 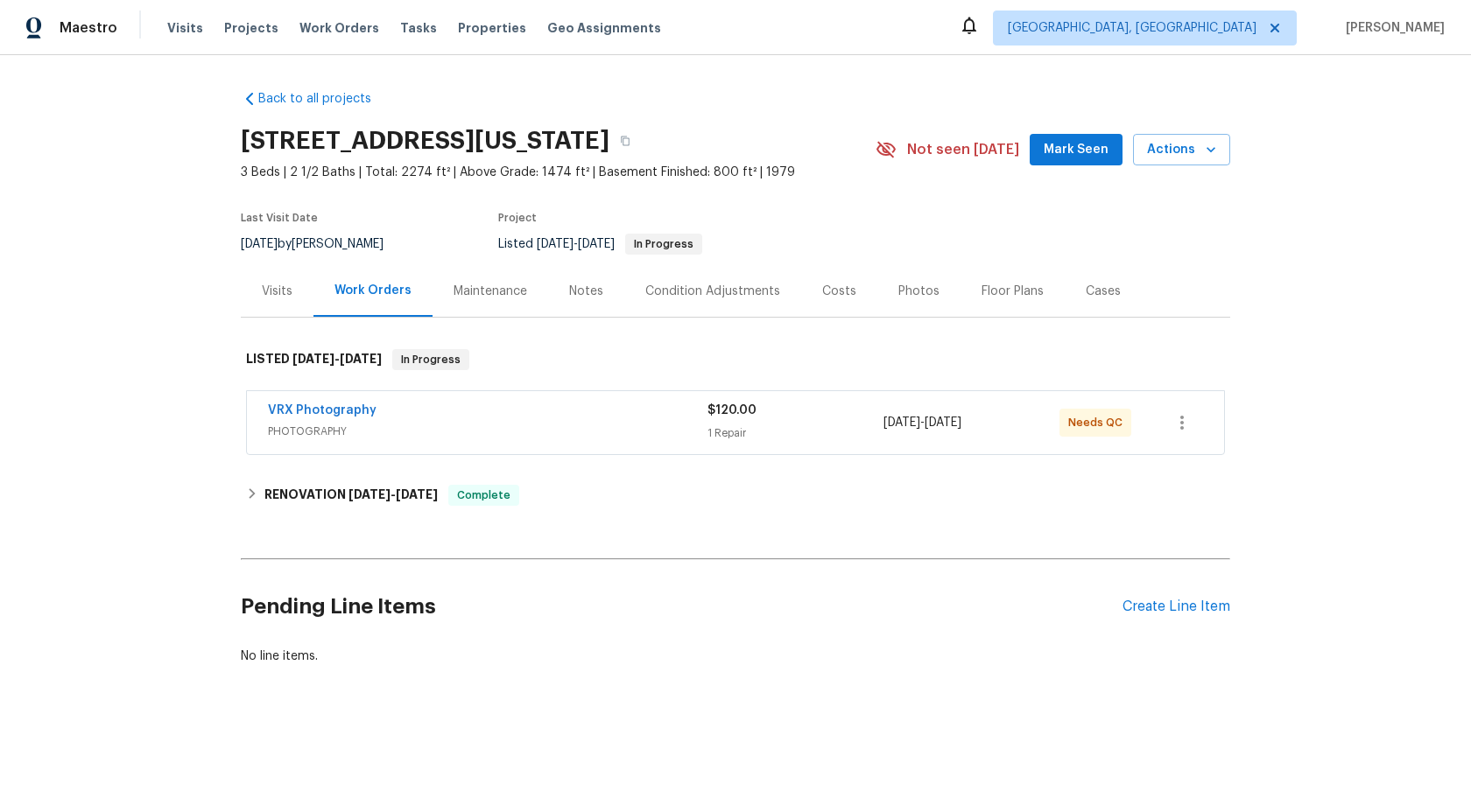 I want to click on span: Projects, so click(x=251, y=28).